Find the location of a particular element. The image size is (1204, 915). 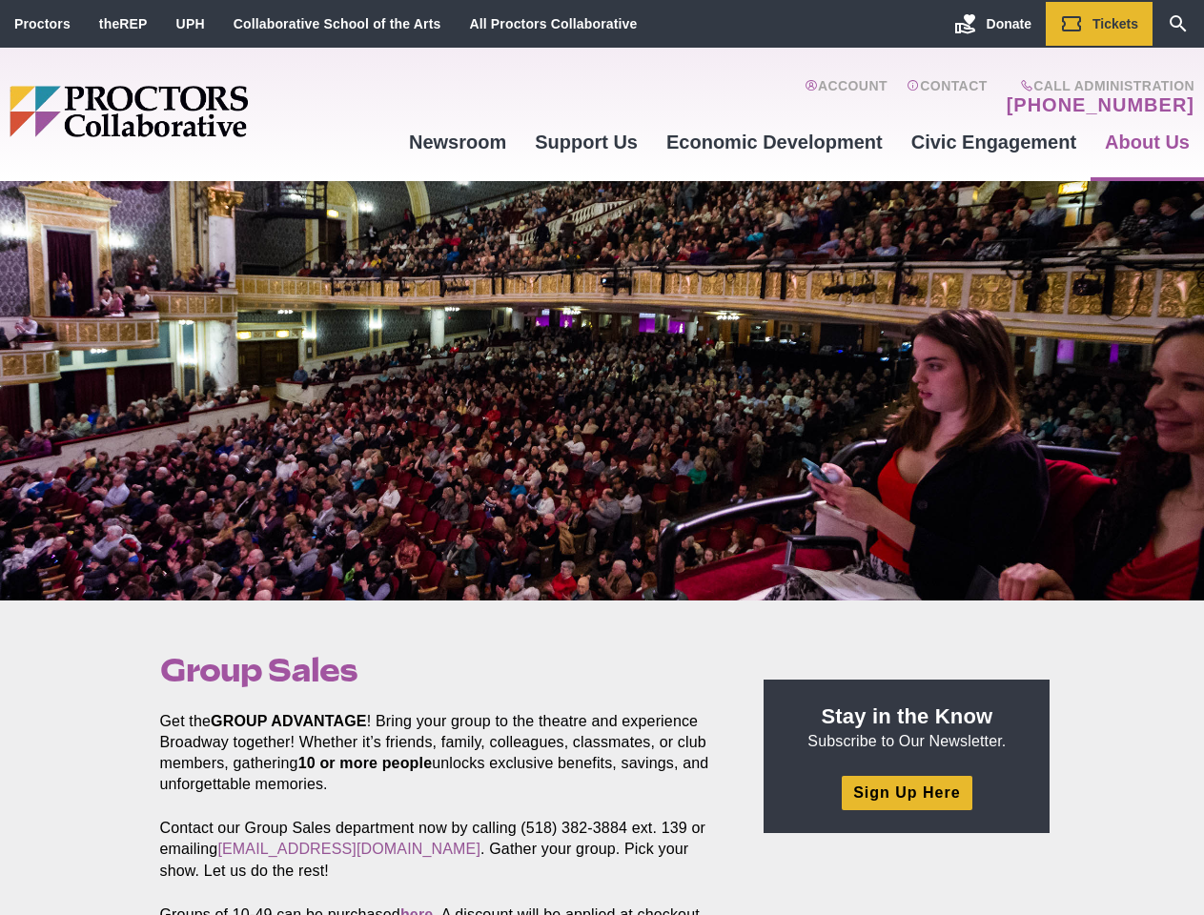

a: Collaborative School of the Arts is located at coordinates (338, 24).